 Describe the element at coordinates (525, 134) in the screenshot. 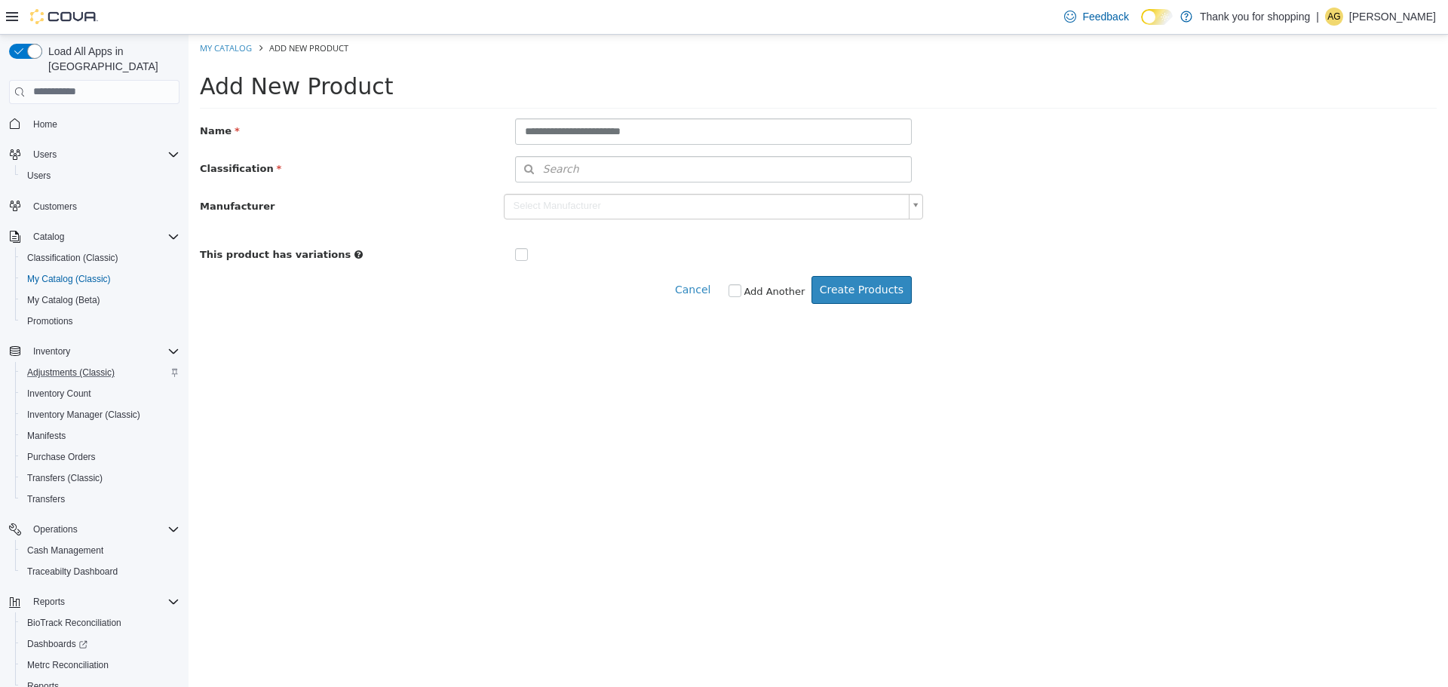

I see `button: Search` at that location.